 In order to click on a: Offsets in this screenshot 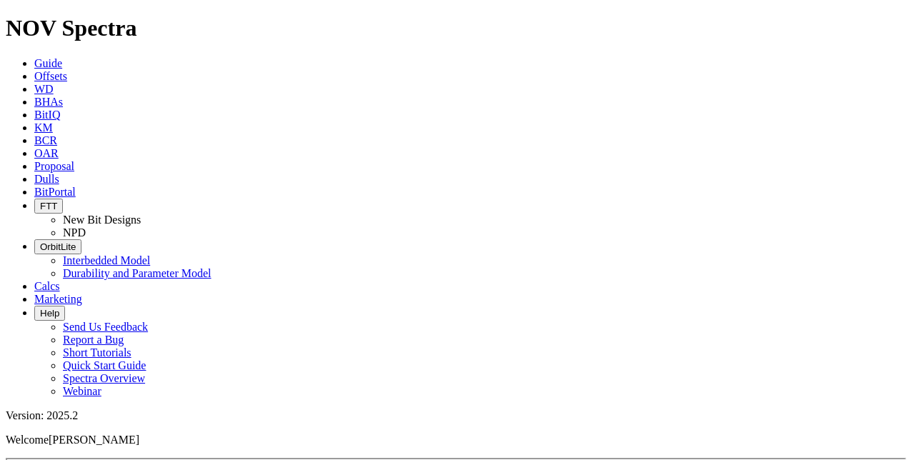, I will do `click(51, 76)`.